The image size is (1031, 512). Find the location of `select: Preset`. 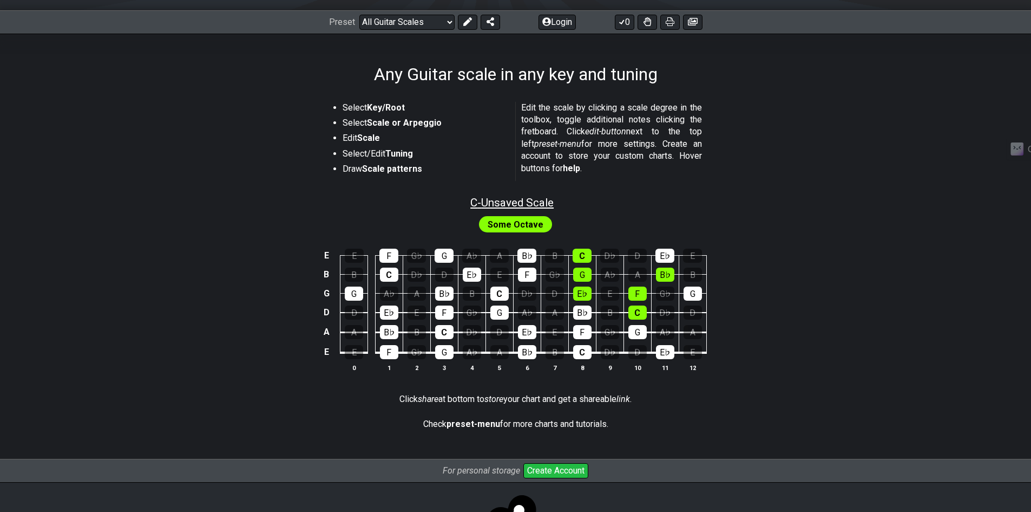

select: Preset is located at coordinates (407, 22).